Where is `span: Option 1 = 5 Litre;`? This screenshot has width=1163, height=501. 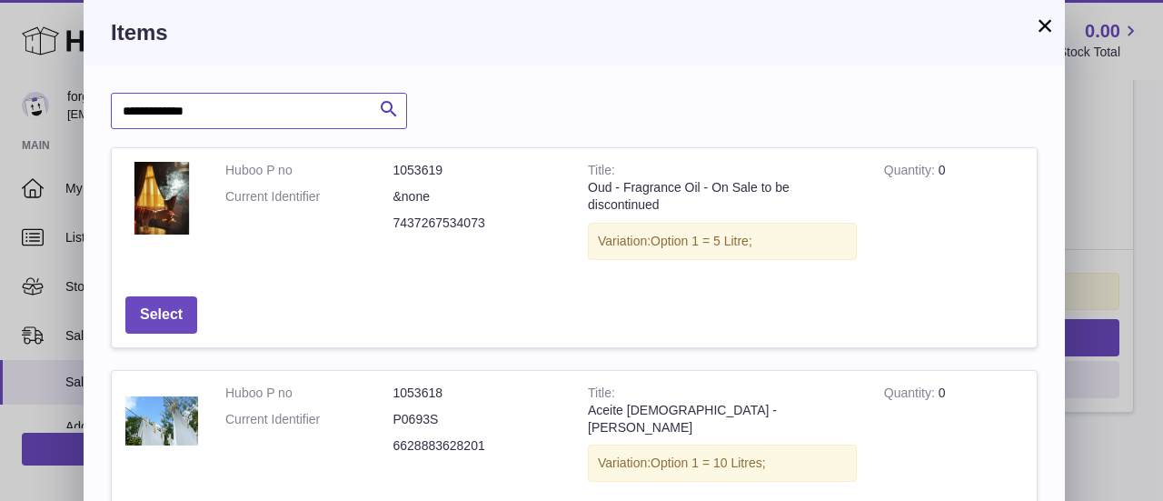
span: Option 1 = 5 Litre; is located at coordinates (702, 241).